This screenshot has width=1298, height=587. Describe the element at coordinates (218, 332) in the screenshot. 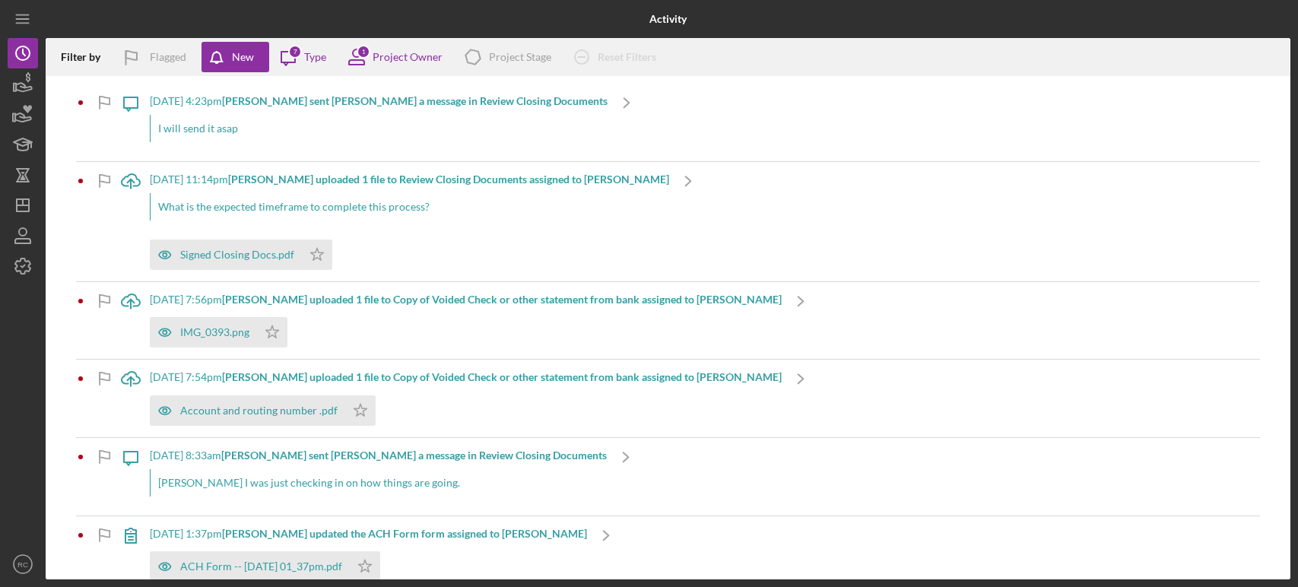

I see `button: IMG_0393.png` at that location.